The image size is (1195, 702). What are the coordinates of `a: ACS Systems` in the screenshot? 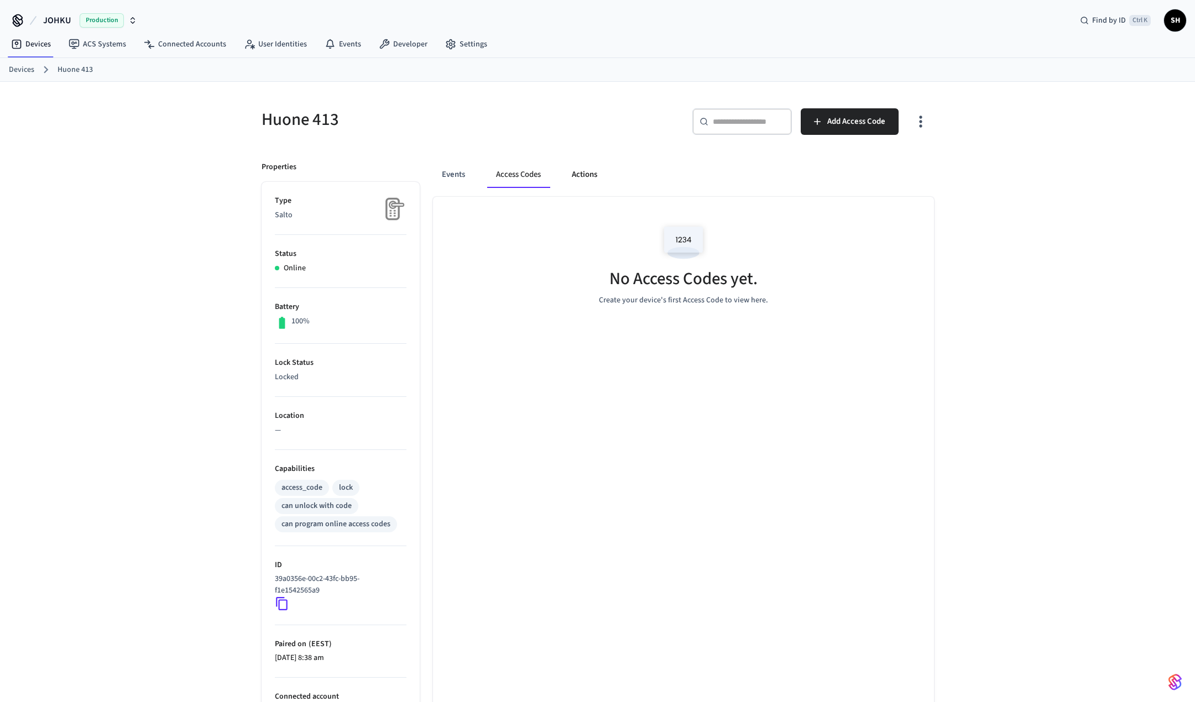 It's located at (97, 44).